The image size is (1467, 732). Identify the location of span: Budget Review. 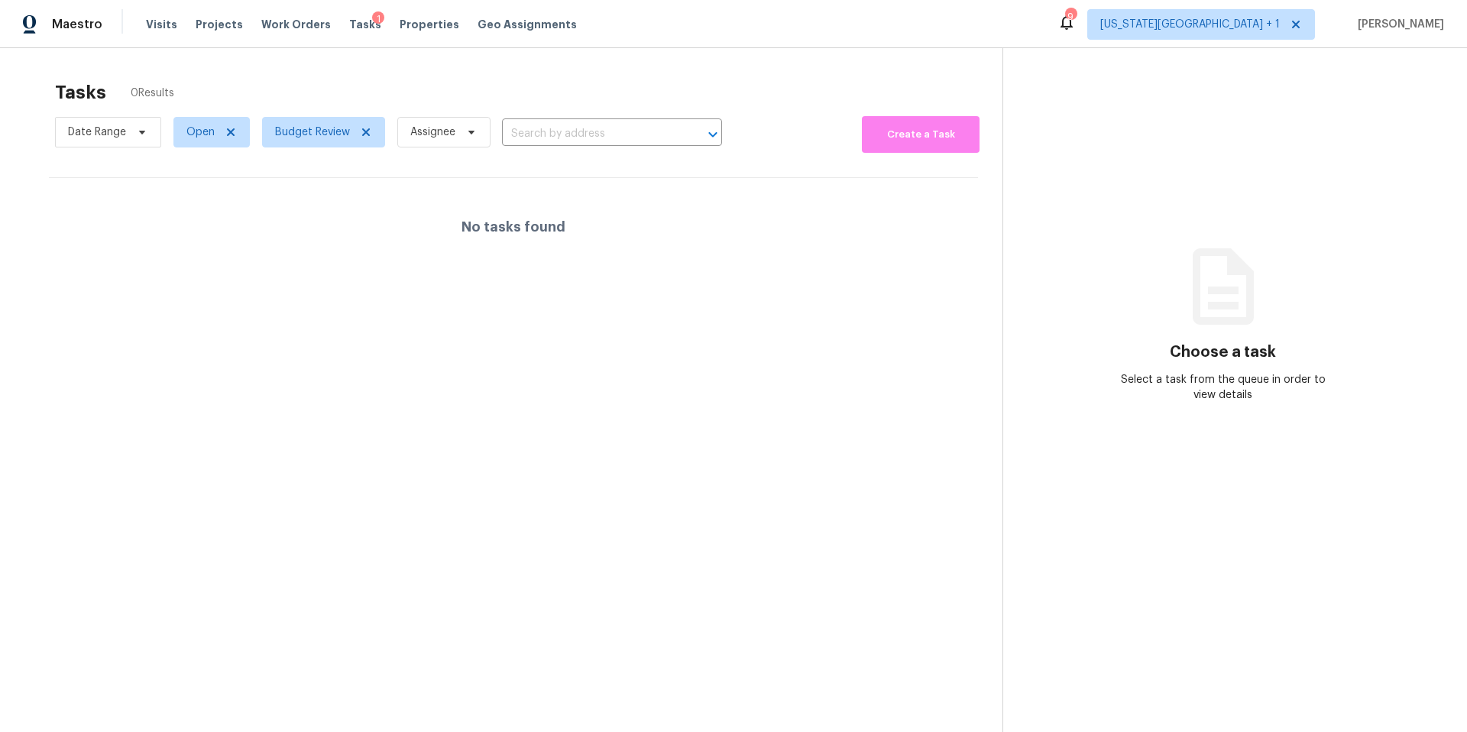
(312, 132).